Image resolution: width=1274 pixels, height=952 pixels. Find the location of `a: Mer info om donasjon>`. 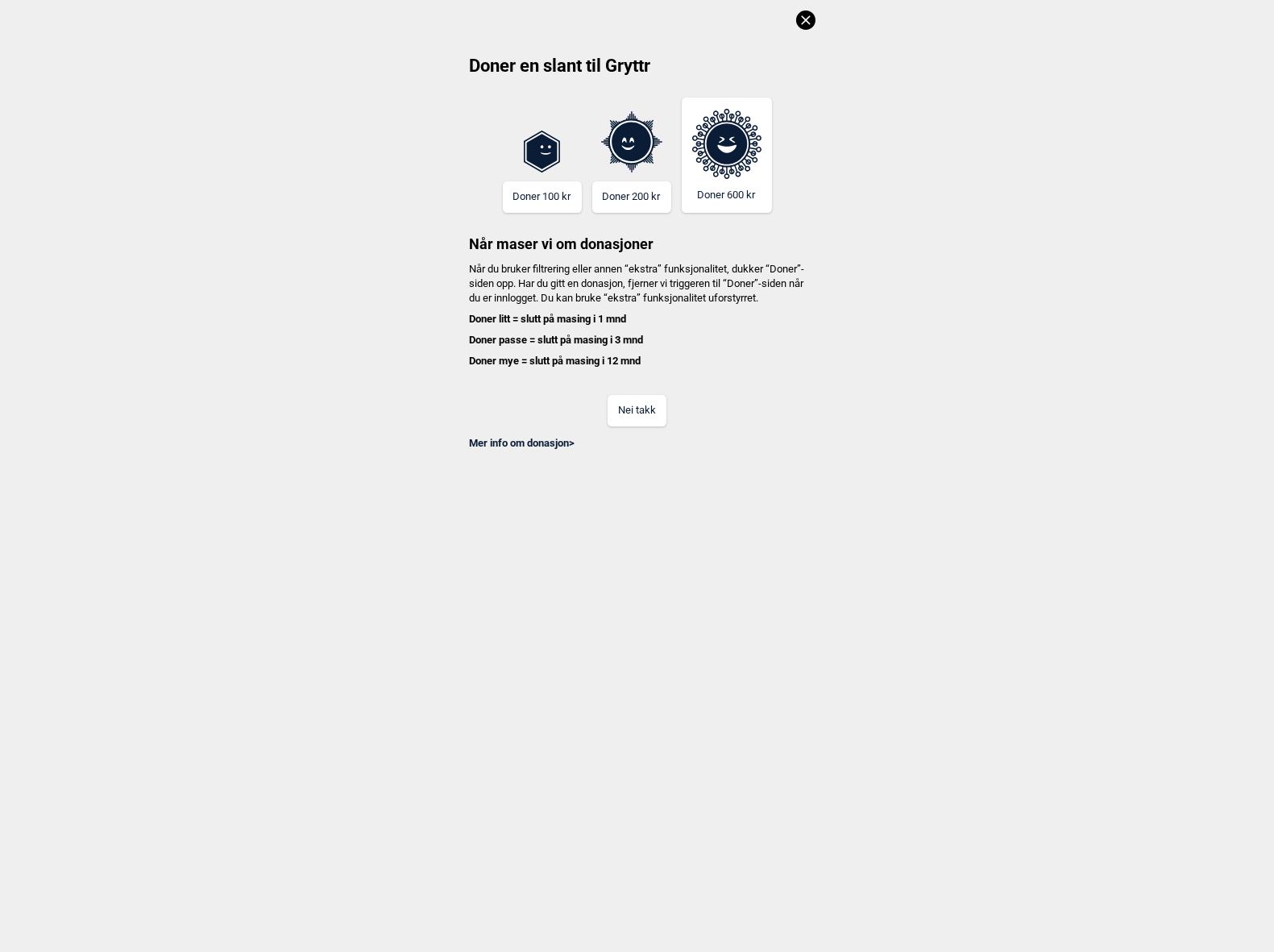

a: Mer info om donasjon> is located at coordinates (522, 443).